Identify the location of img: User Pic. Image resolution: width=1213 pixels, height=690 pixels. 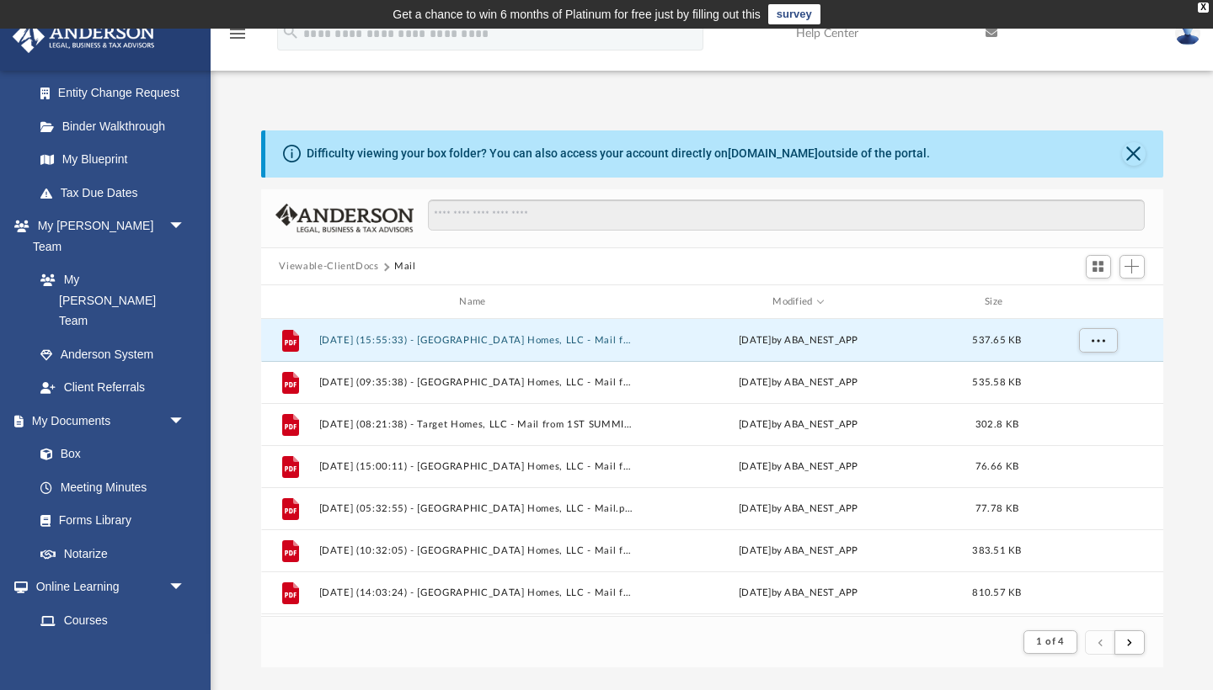
(1187, 33).